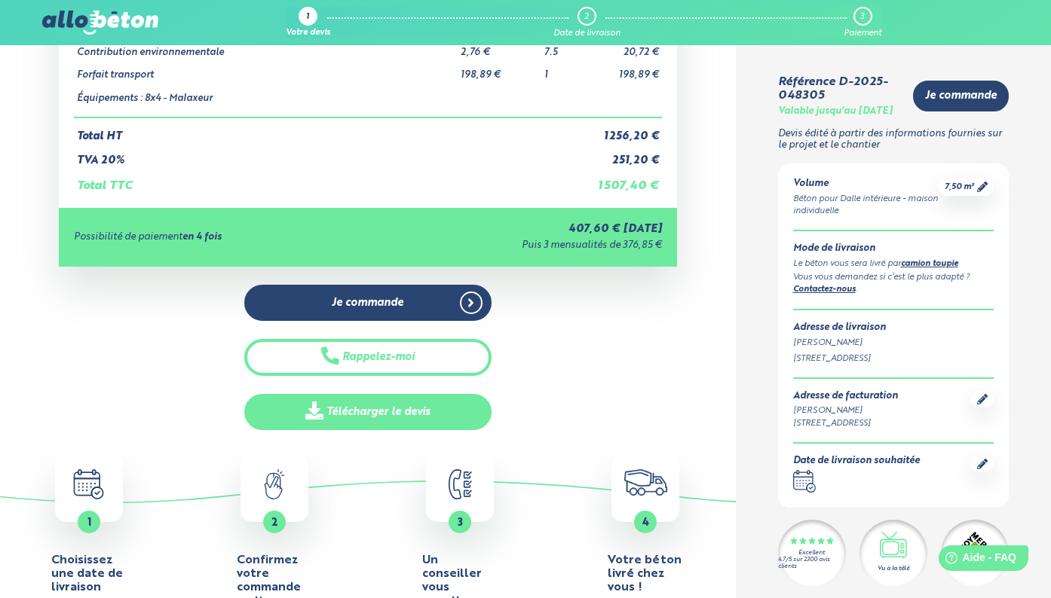 This screenshot has height=598, width=1051. I want to click on td: 251,20 €, so click(626, 154).